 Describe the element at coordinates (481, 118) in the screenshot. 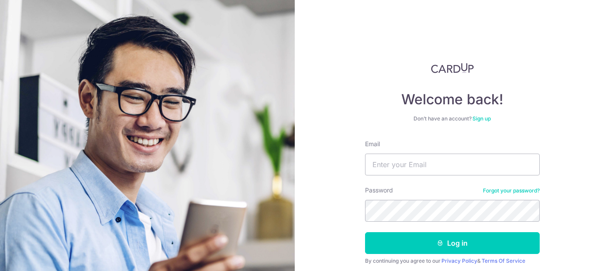

I see `a: Sign up` at that location.